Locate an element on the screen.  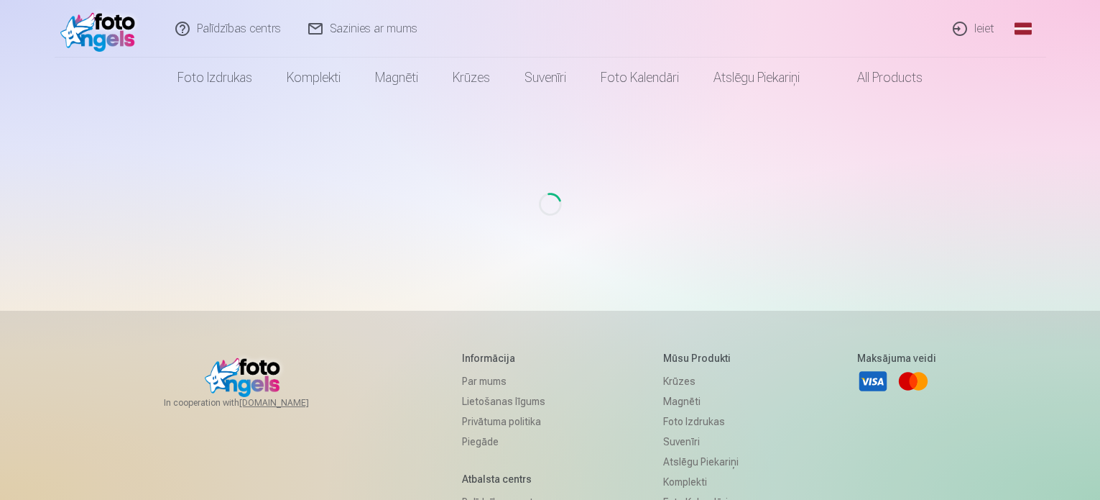
h5: Informācija is located at coordinates (504, 358).